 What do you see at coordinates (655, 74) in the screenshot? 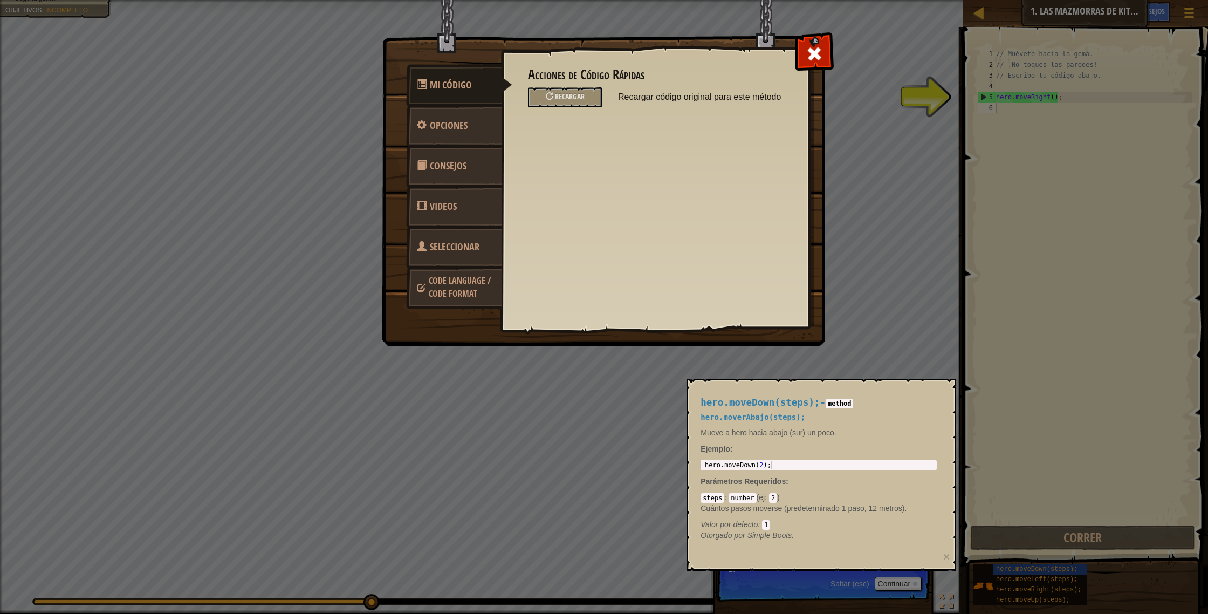
I see `h3: Acciones de Código Rápidas` at bounding box center [655, 74].